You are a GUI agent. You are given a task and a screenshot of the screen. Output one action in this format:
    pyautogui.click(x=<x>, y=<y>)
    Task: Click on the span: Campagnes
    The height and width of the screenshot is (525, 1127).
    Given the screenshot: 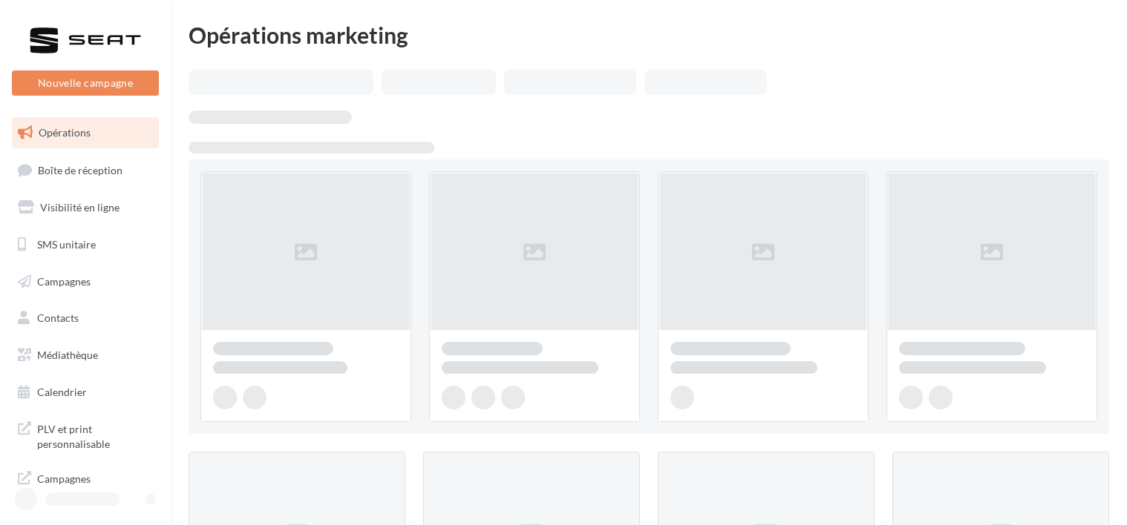 What is the action you would take?
    pyautogui.click(x=64, y=281)
    